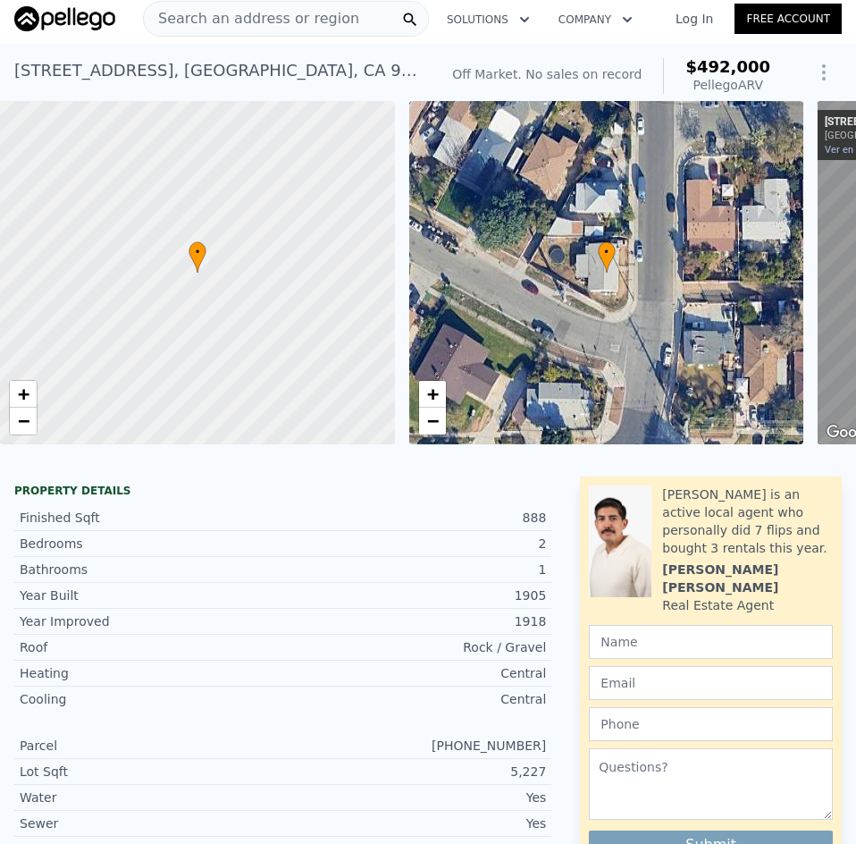  What do you see at coordinates (415, 621) in the screenshot?
I see `div: 1918` at bounding box center [415, 621].